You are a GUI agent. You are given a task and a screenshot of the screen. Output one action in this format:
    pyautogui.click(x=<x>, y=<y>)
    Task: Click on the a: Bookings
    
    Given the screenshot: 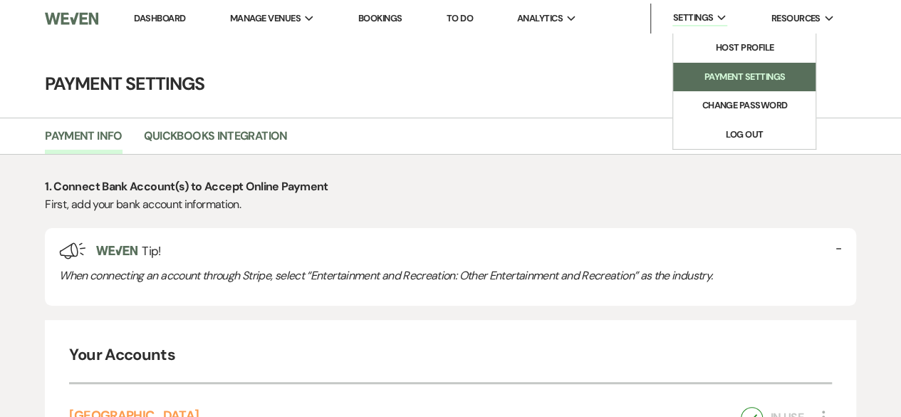 What is the action you would take?
    pyautogui.click(x=381, y=18)
    